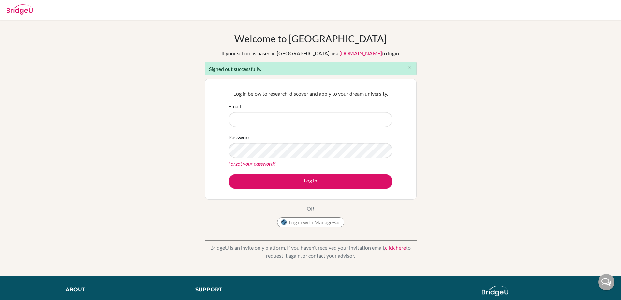 This screenshot has height=300, width=621. Describe the element at coordinates (235, 106) in the screenshot. I see `label: Email` at that location.